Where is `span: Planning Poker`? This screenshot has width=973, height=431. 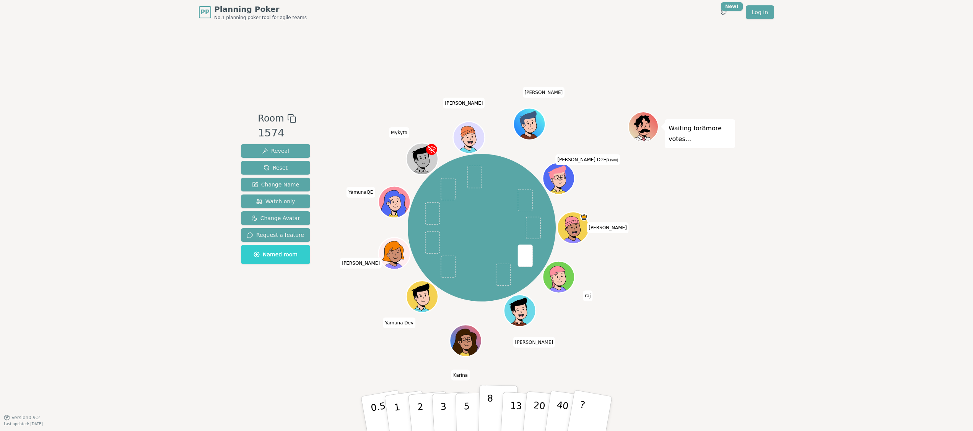 span: Planning Poker is located at coordinates (260, 9).